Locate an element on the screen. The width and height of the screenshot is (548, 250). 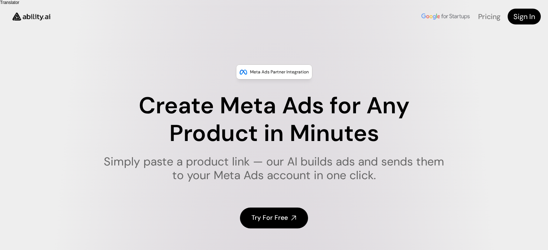
a: Sign In is located at coordinates (524, 17).